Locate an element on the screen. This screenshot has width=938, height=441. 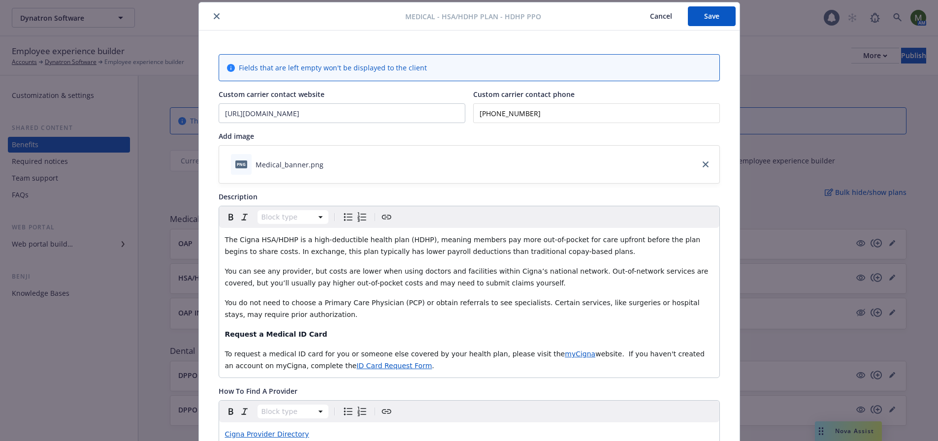
input: Add custom carrier contact phone is located at coordinates (597, 113).